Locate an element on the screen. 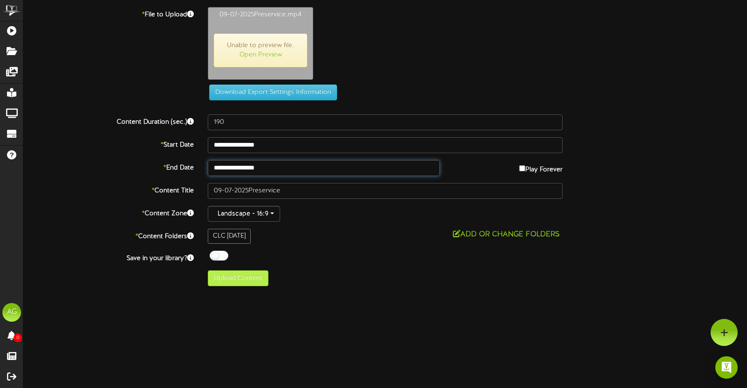 This screenshot has height=388, width=747. input: Title of this Content is located at coordinates (385, 191).